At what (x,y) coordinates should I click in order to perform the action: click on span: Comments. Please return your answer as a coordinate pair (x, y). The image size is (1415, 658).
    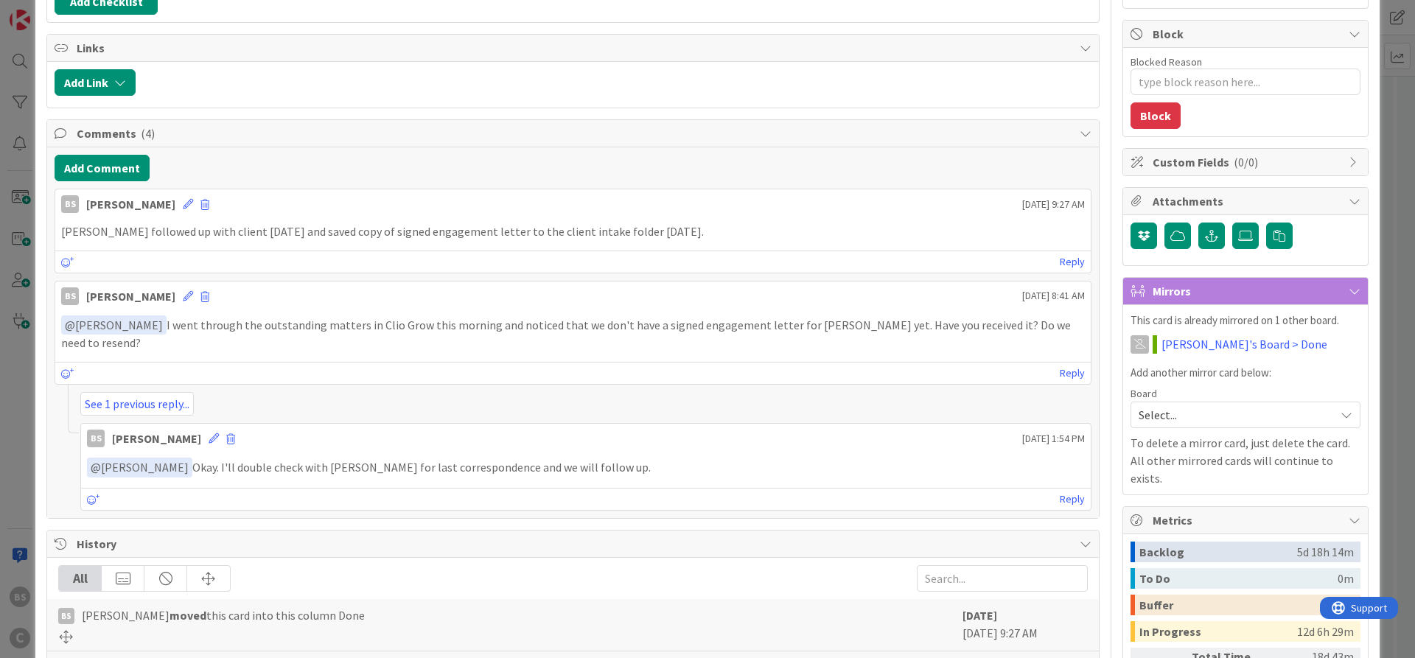
    Looking at the image, I should click on (574, 133).